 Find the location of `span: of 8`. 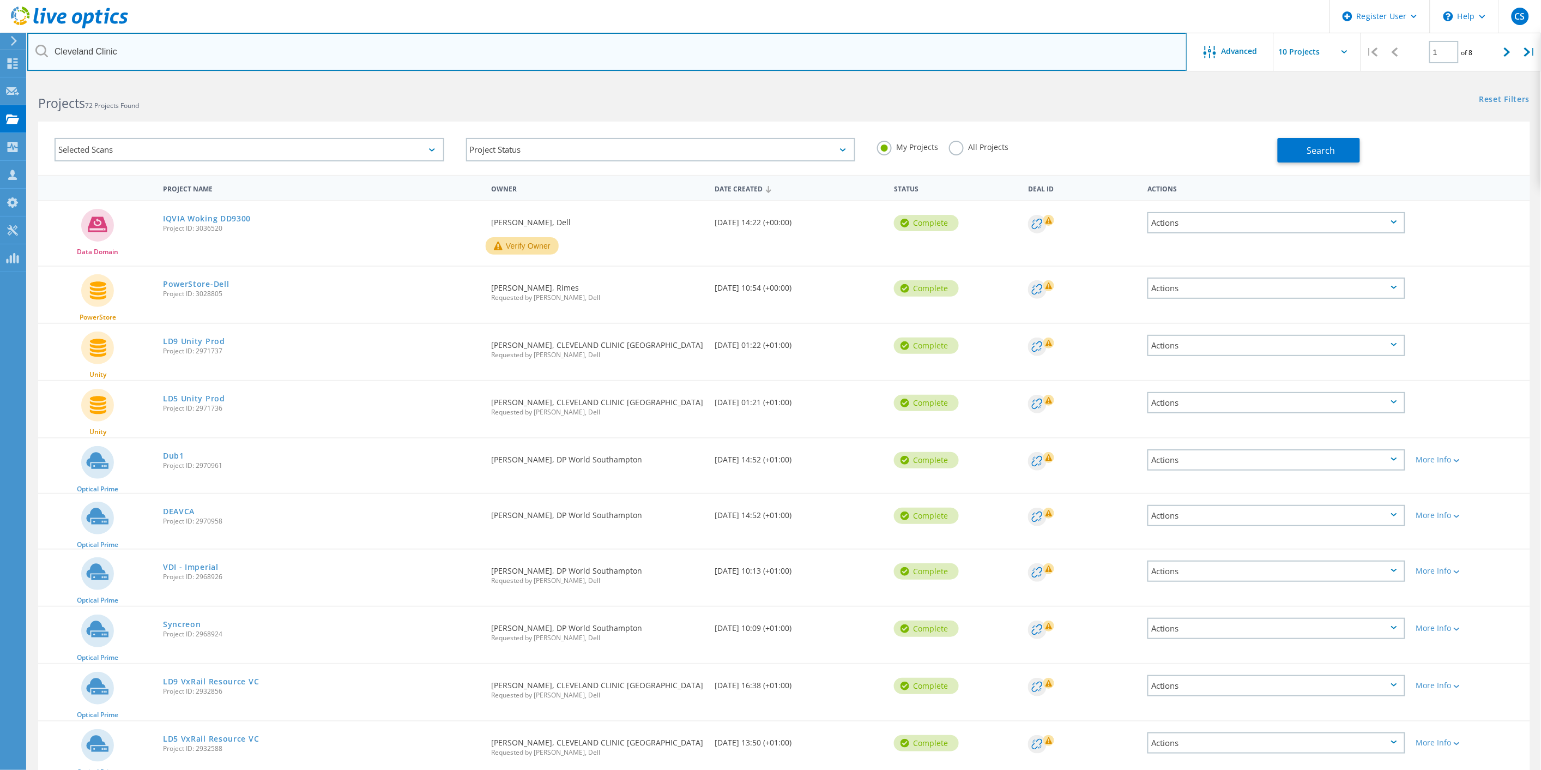

span: of 8 is located at coordinates (1467, 52).